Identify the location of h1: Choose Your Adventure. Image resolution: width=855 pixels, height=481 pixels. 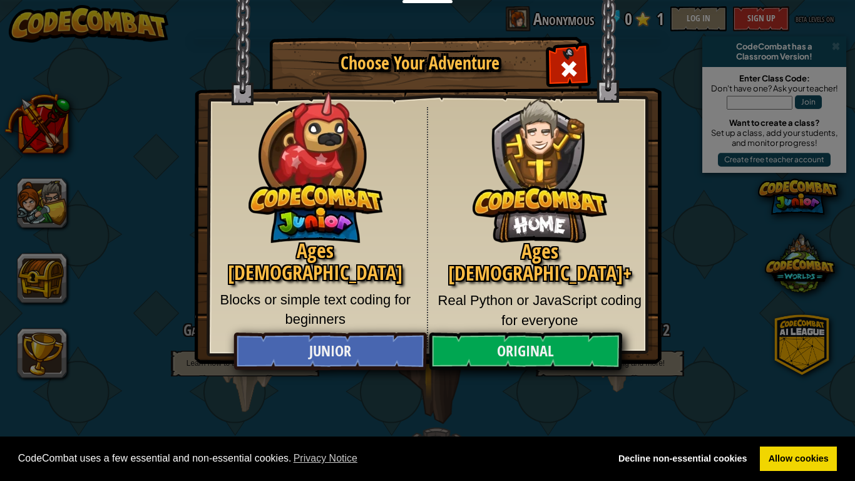
(420, 63).